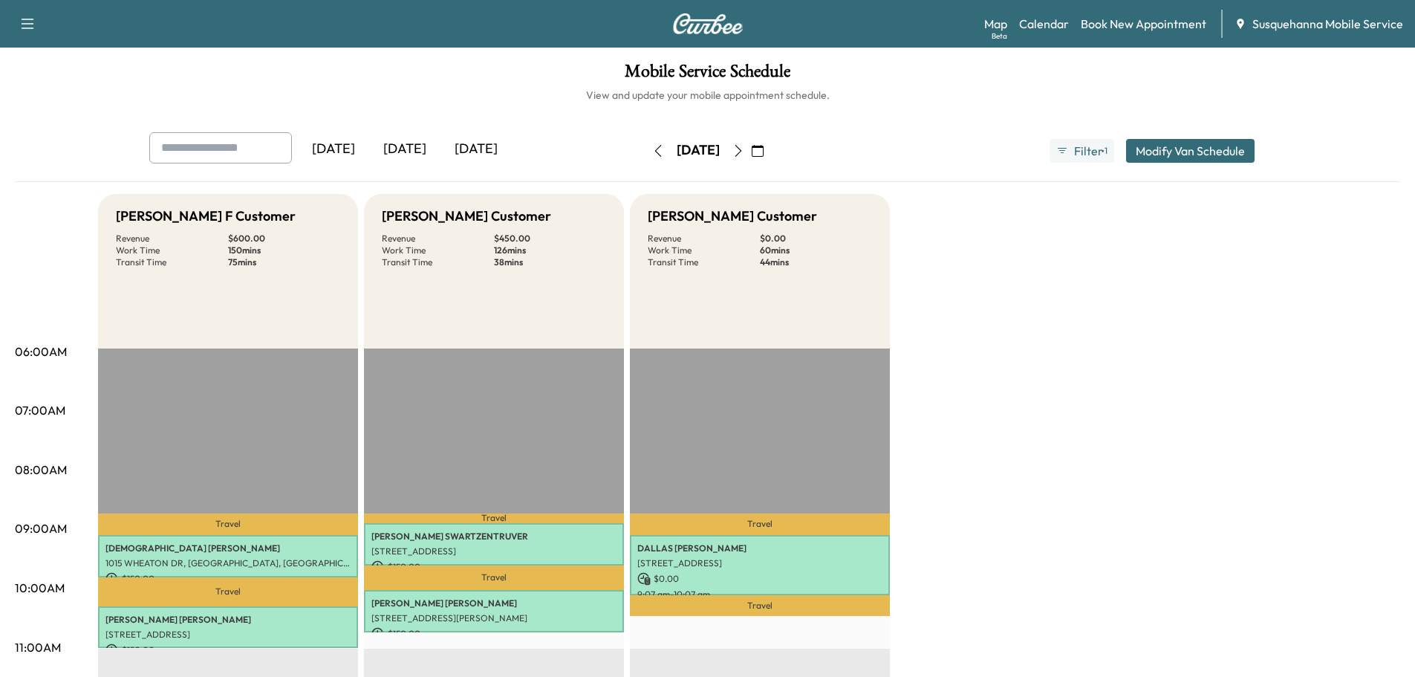  Describe the element at coordinates (1082, 151) in the screenshot. I see `button: Filter●1` at that location.